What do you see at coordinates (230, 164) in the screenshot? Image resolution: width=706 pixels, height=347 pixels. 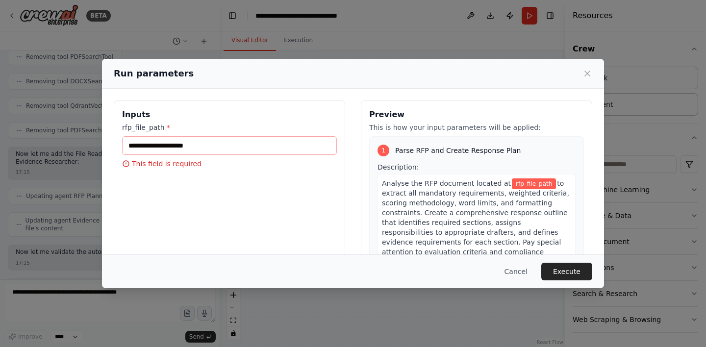 I see `p: This field is required` at bounding box center [230, 164].